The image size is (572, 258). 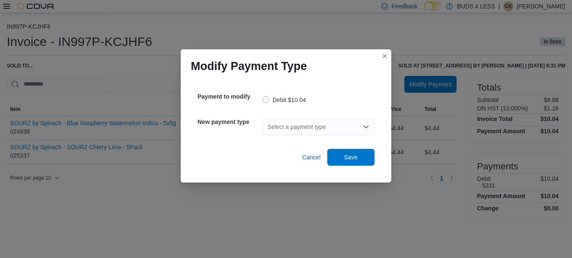 What do you see at coordinates (311, 157) in the screenshot?
I see `span: Cancel` at bounding box center [311, 157].